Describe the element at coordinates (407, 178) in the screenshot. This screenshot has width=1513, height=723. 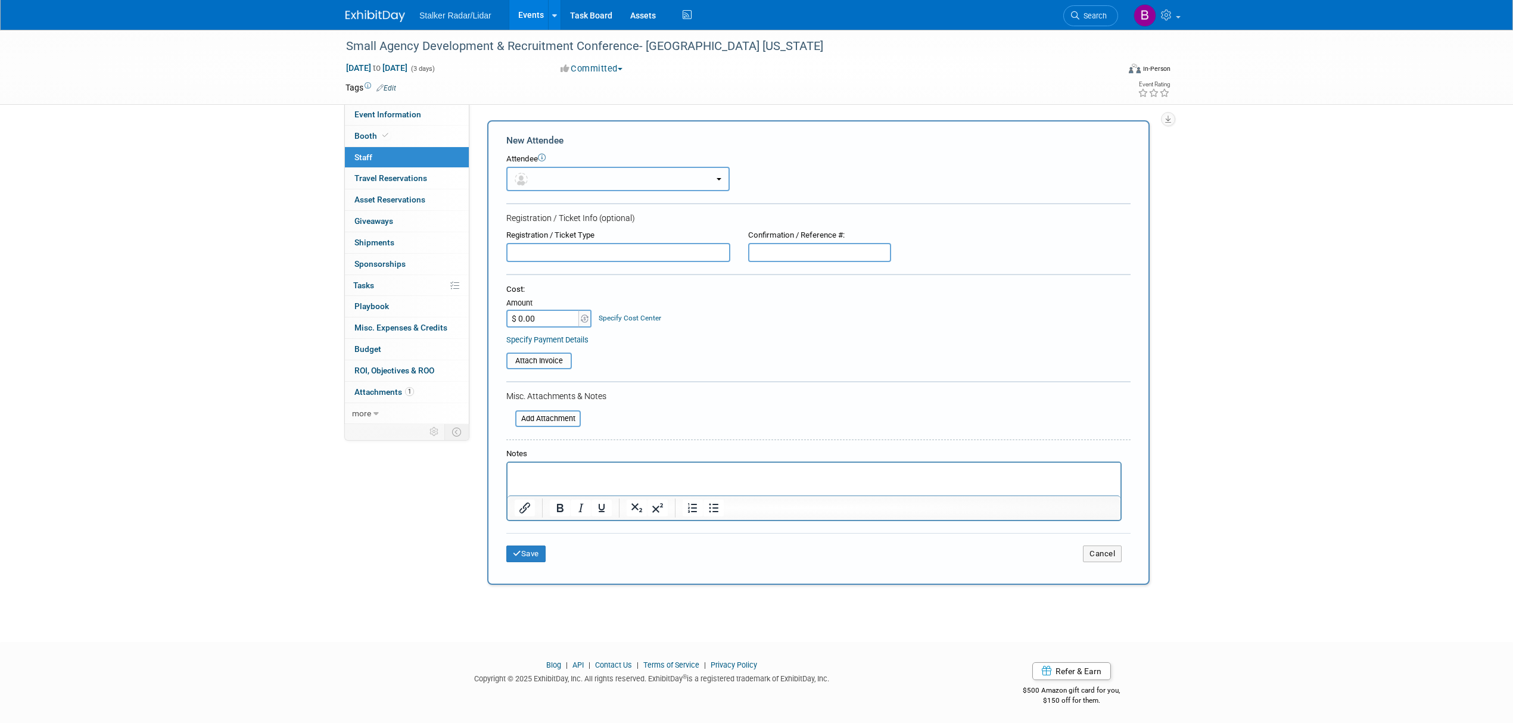
I see `a: Travel Reservations` at that location.